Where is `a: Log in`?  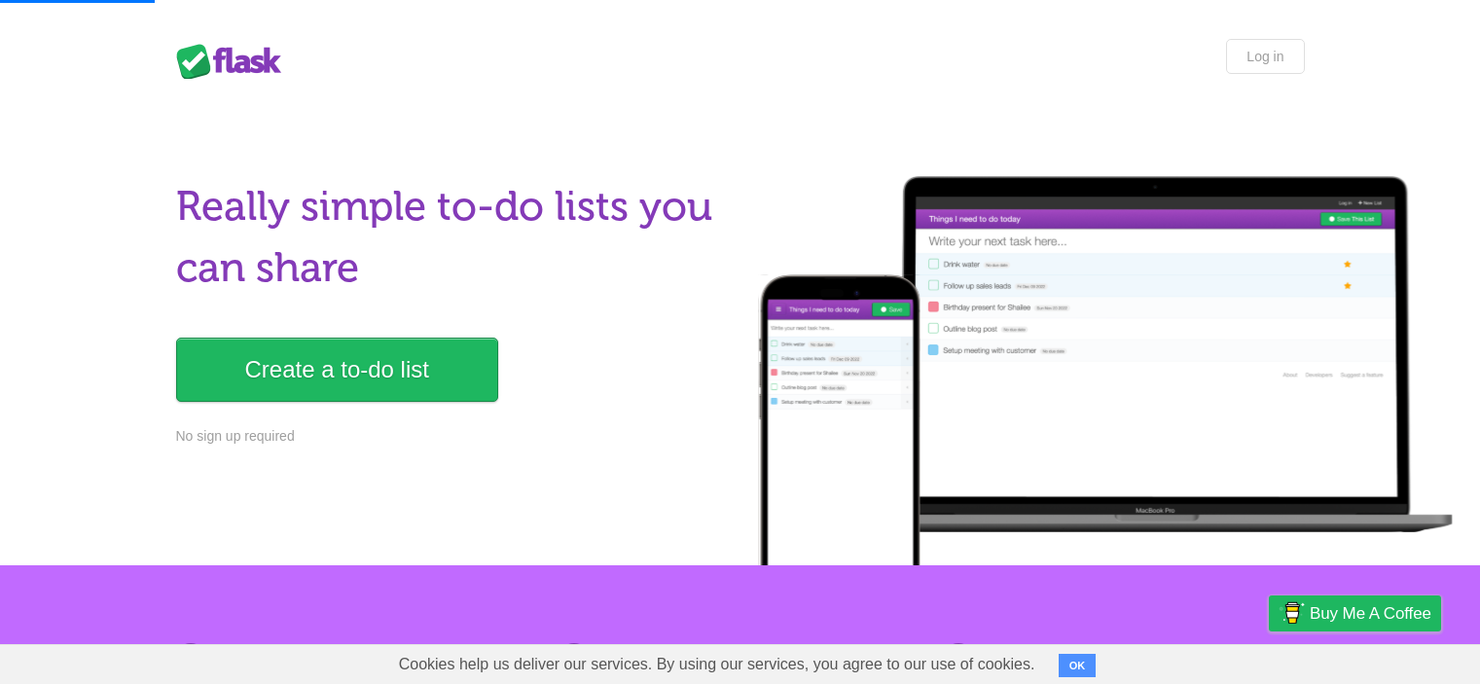 a: Log in is located at coordinates (1265, 56).